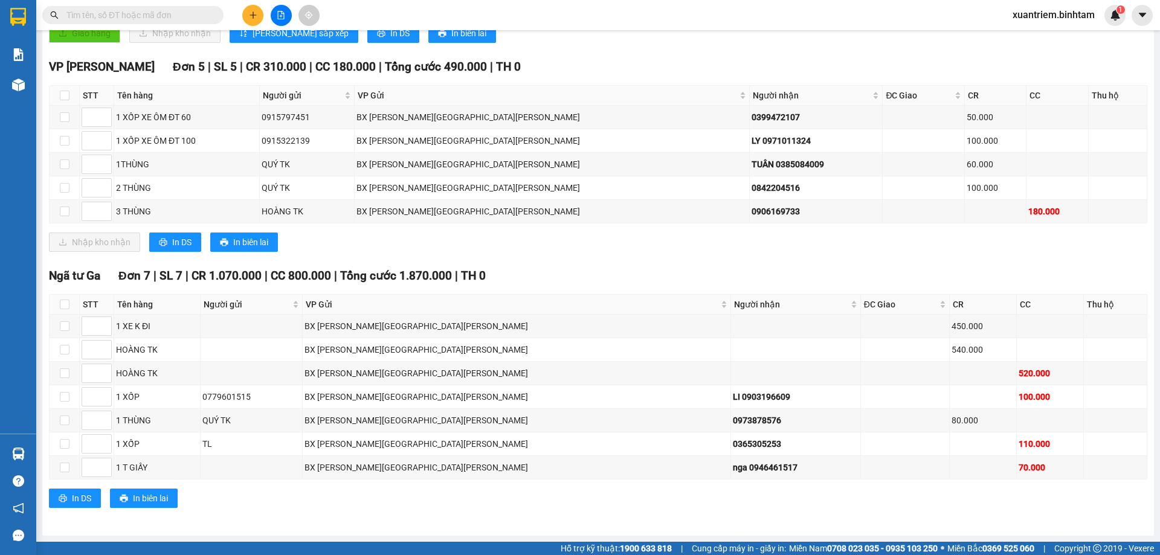 The width and height of the screenshot is (1160, 555). I want to click on div: 50.000, so click(995, 117).